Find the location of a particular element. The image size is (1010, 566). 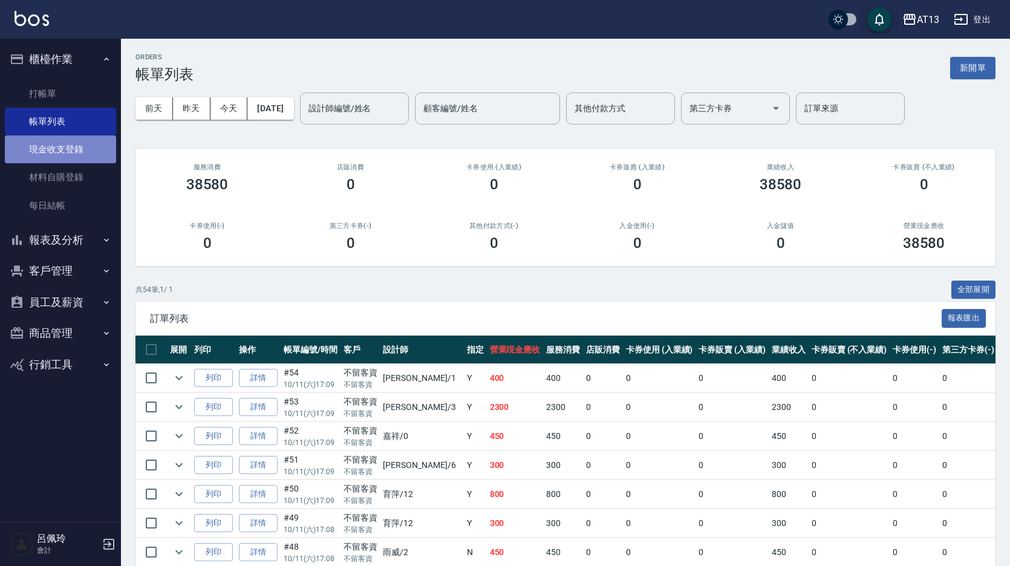

td: #52 is located at coordinates (310, 436).